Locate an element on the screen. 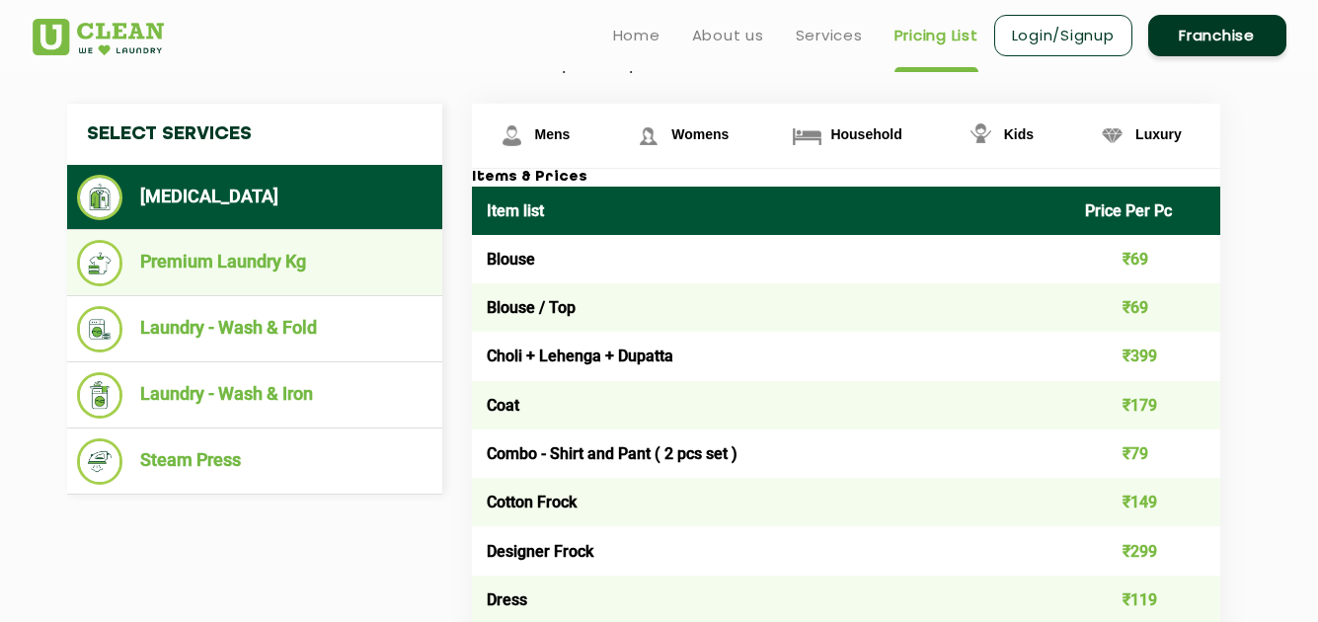  img: Luxury is located at coordinates (1112, 135).